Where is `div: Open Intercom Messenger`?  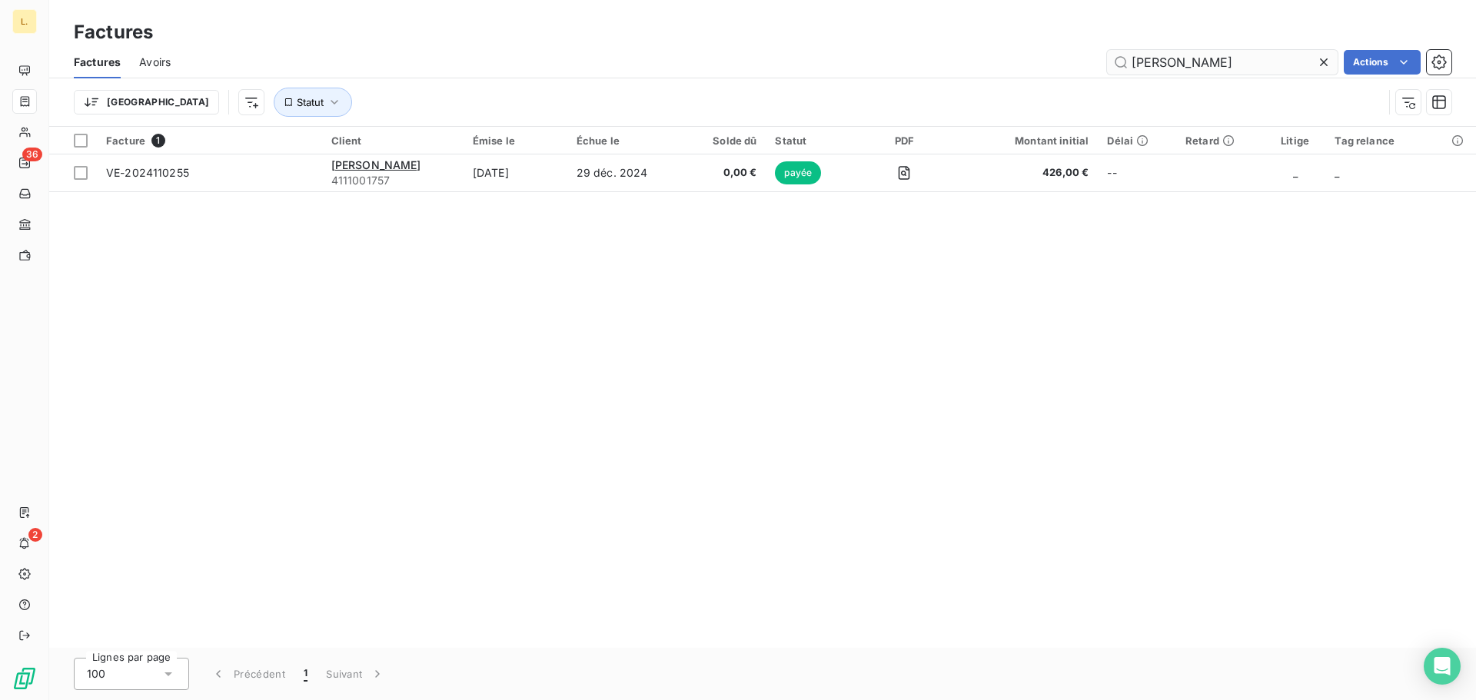
div: Open Intercom Messenger is located at coordinates (1442, 666).